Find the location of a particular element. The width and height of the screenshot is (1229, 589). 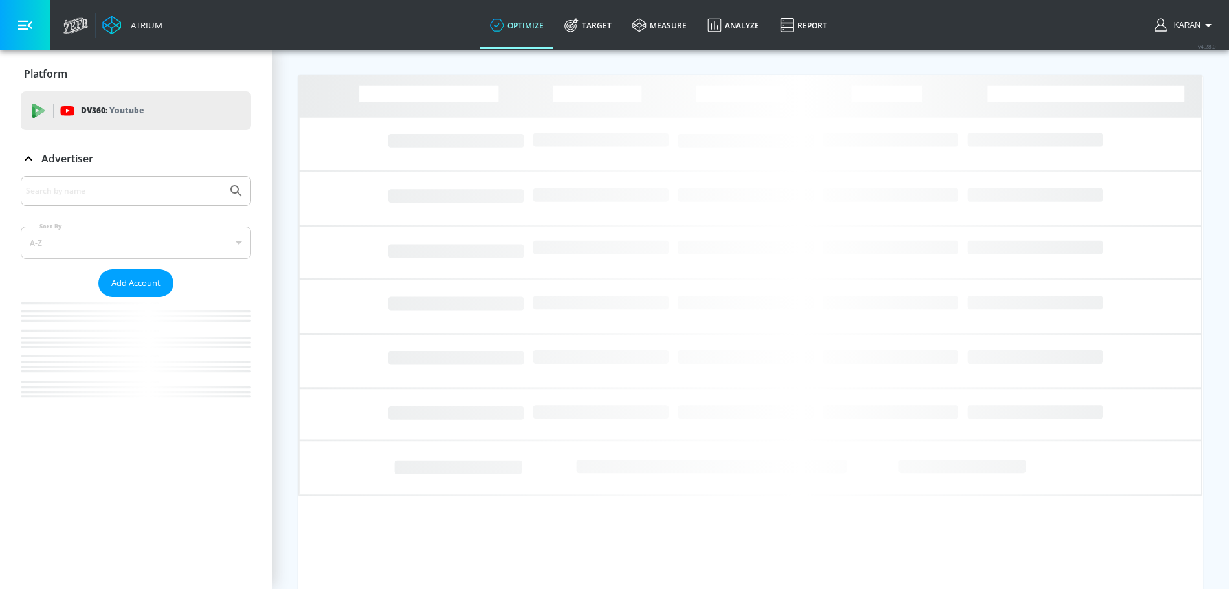

span: Add Account is located at coordinates (136, 283).